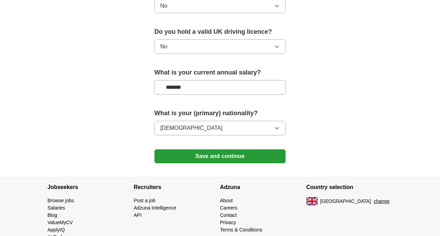 This screenshot has height=236, width=440. Describe the element at coordinates (60, 222) in the screenshot. I see `a: ValueMyCV` at that location.